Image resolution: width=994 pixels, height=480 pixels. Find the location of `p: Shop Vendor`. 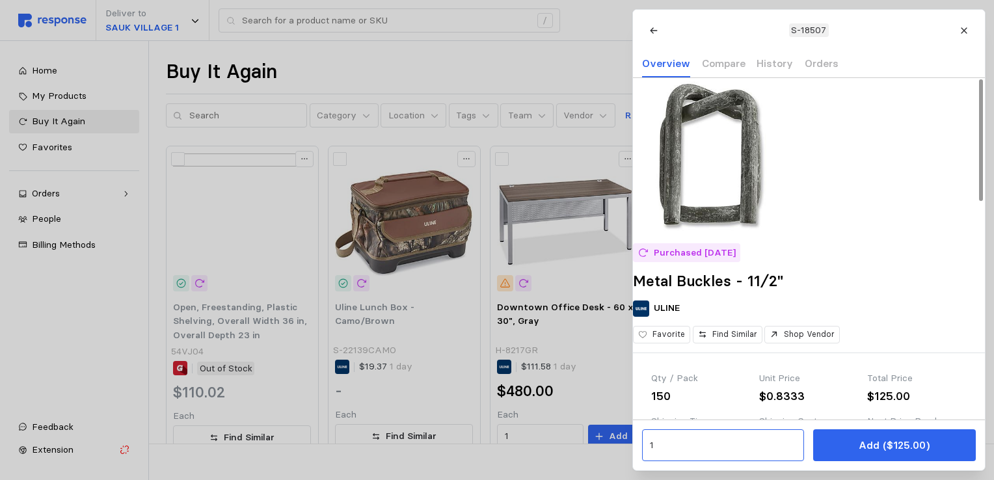

p: Shop Vendor is located at coordinates (810, 334).